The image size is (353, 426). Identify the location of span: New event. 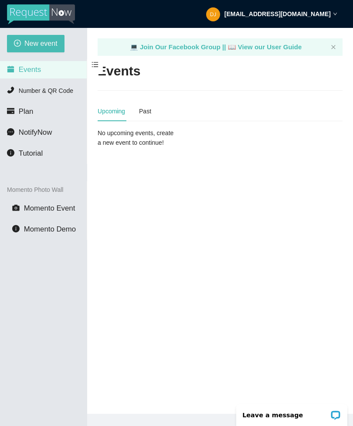
(41, 43).